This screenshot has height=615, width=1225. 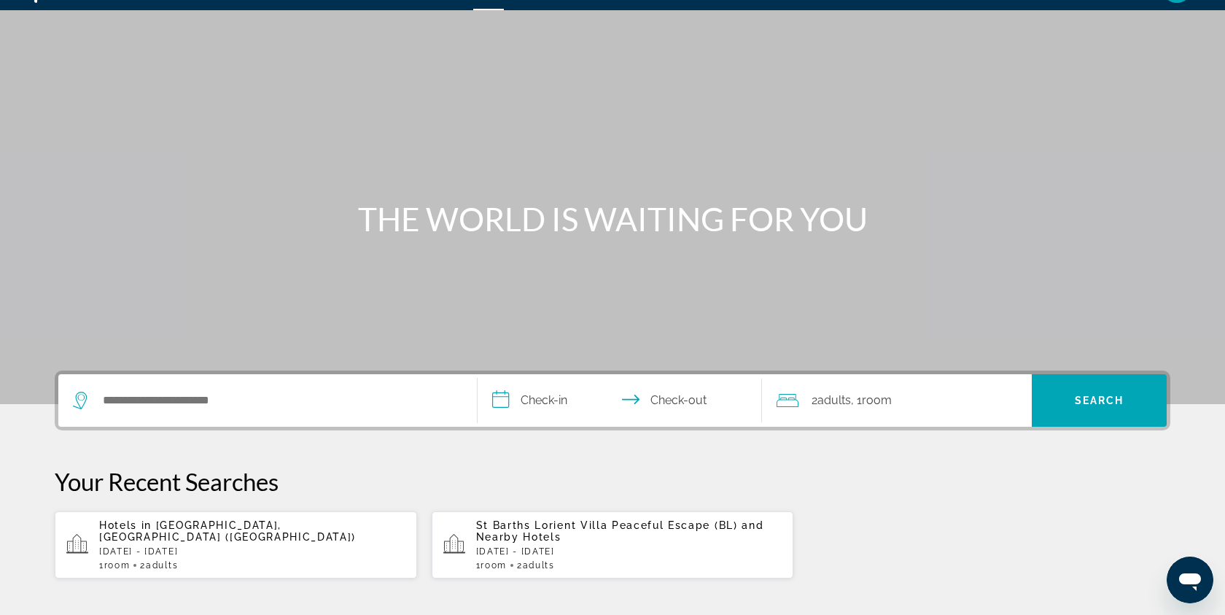 What do you see at coordinates (1099, 400) in the screenshot?
I see `button: Search` at bounding box center [1099, 400].